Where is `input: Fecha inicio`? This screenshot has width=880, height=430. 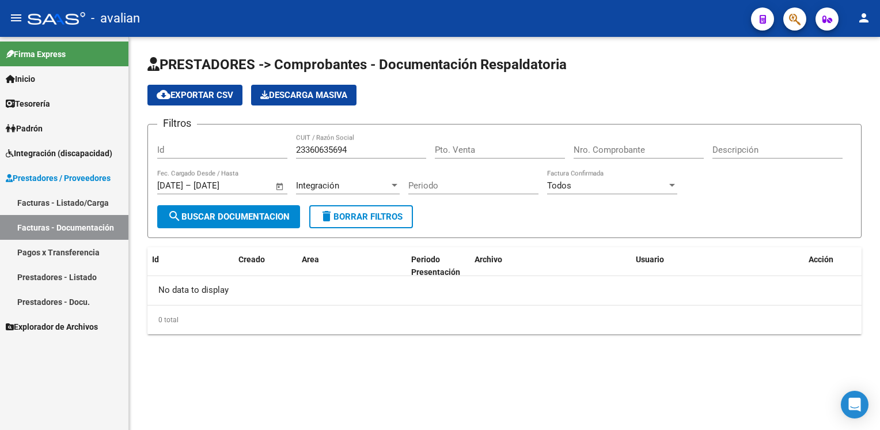 input: Fecha inicio is located at coordinates (170, 186).